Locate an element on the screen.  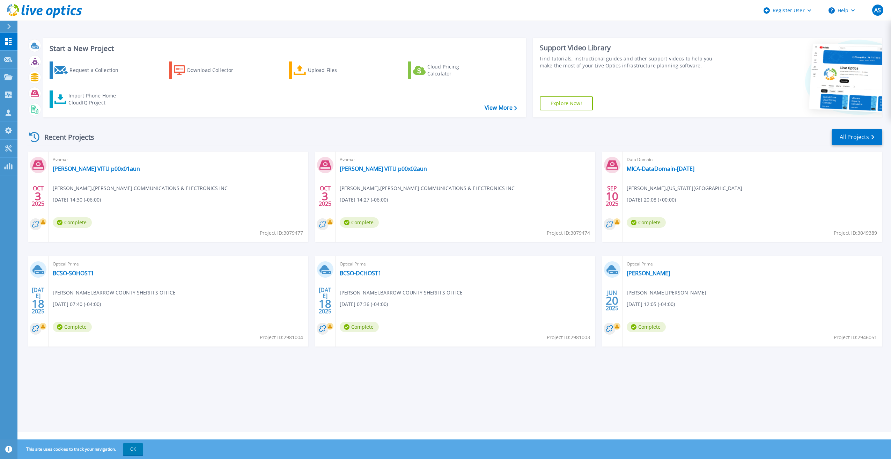
div: Cloud Pricing Calculator is located at coordinates (455, 70).